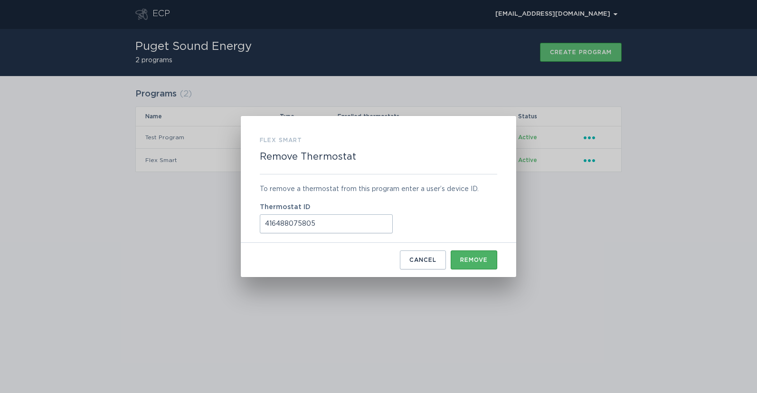 The width and height of the screenshot is (757, 393). Describe the element at coordinates (423, 260) in the screenshot. I see `div: Cancel` at that location.